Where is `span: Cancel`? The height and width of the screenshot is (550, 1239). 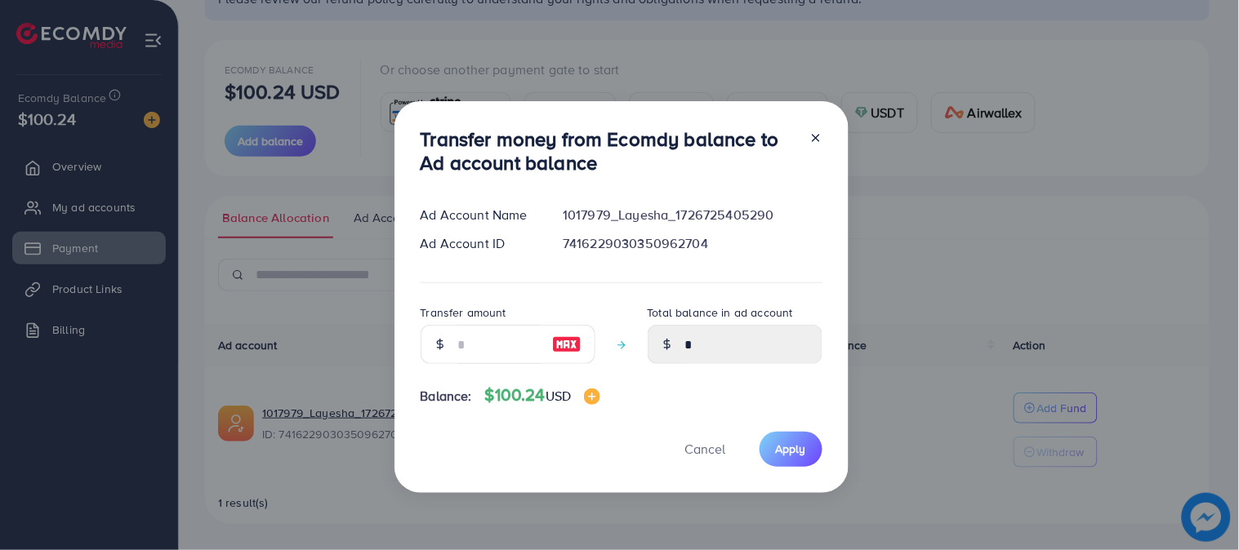 span: Cancel is located at coordinates (705, 449).